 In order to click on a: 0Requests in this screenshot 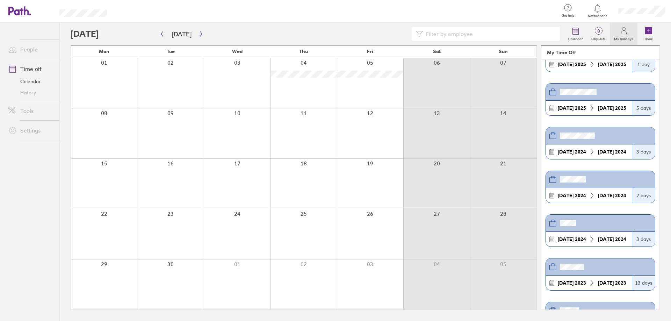, I will do `click(598, 34)`.